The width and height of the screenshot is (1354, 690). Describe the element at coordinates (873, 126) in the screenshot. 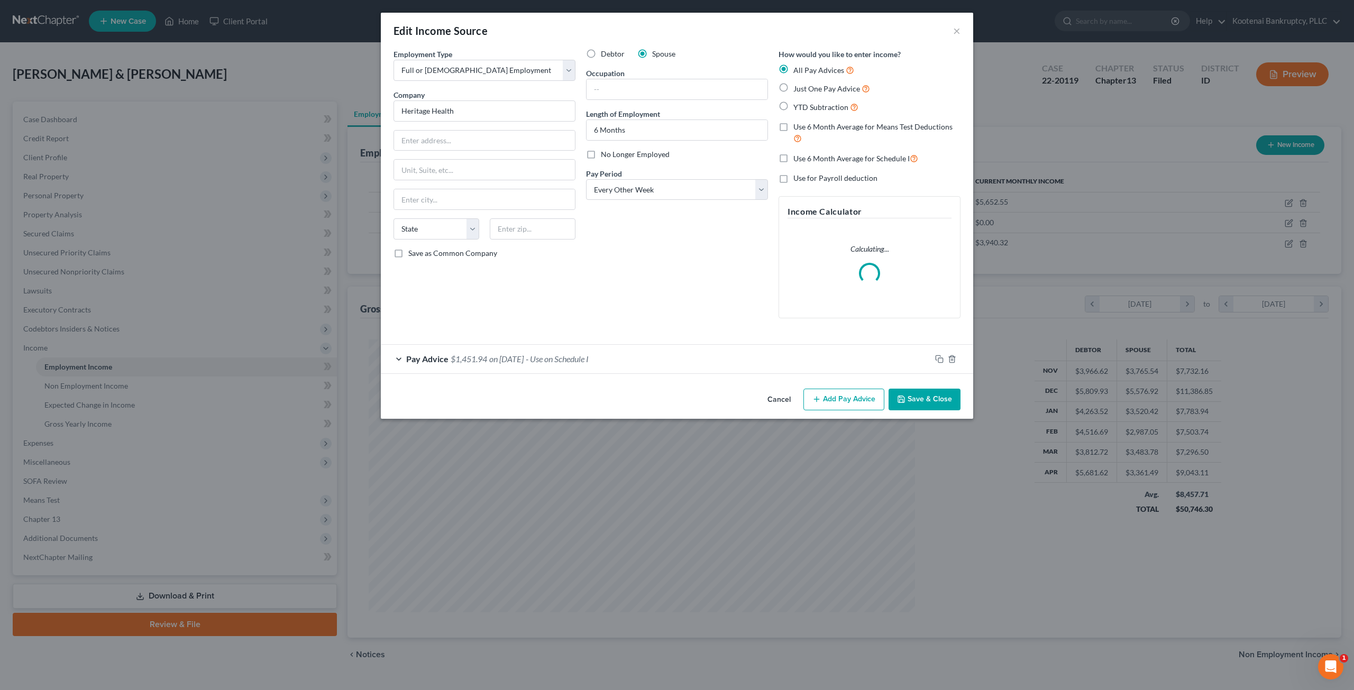

I see `span: Use 6 Month Average for Means Test Deductions` at that location.